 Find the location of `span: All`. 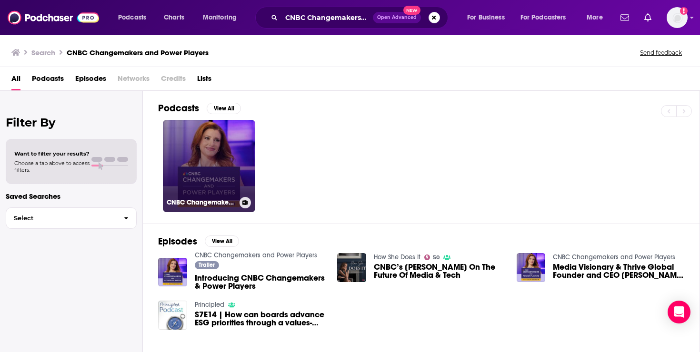

span: All is located at coordinates (16, 80).